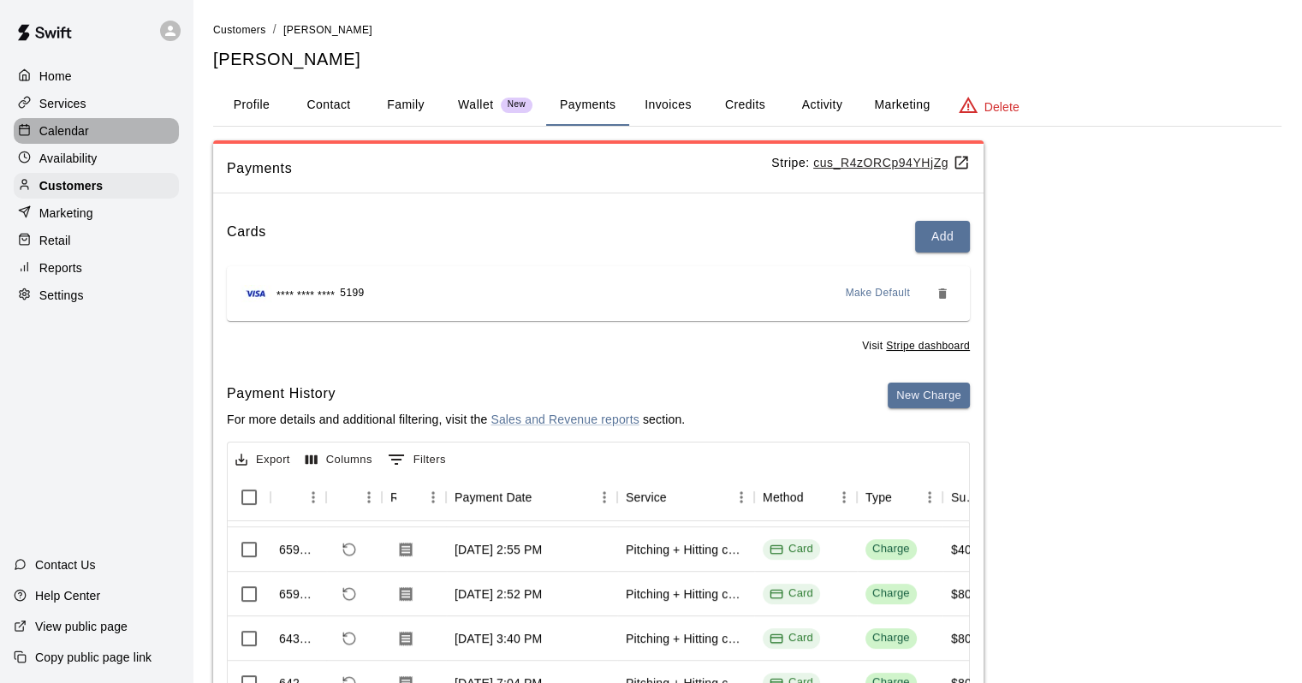 The height and width of the screenshot is (683, 1302). What do you see at coordinates (96, 213) in the screenshot?
I see `div: Marketing` at bounding box center [96, 213].